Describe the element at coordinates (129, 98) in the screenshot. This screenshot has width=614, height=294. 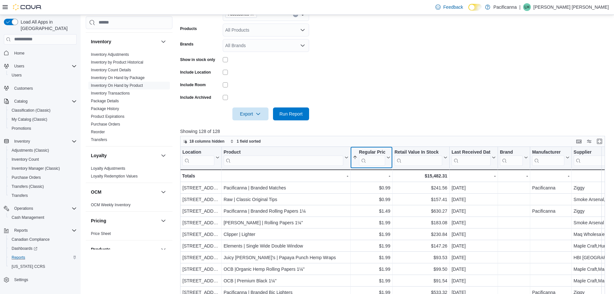
I see `div: Inventory` at that location.